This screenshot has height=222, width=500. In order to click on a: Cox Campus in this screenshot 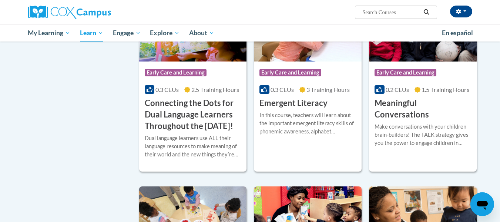, I will do `click(99, 12)`.